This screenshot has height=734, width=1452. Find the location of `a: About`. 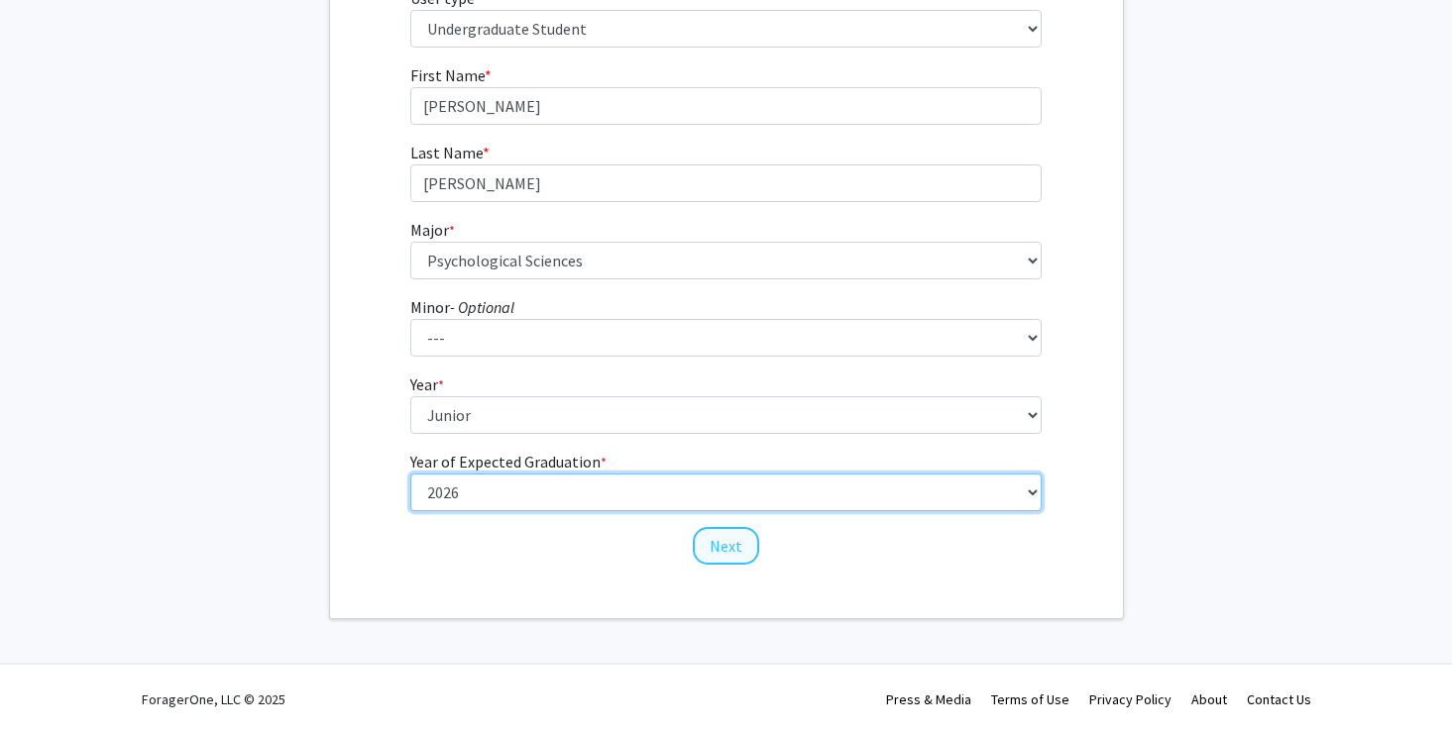

a: About is located at coordinates (1209, 700).